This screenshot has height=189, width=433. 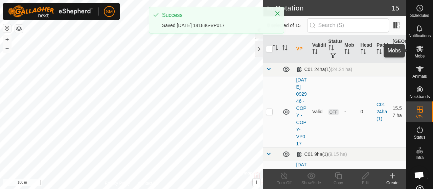 I want to click on td: Valid, so click(x=318, y=112).